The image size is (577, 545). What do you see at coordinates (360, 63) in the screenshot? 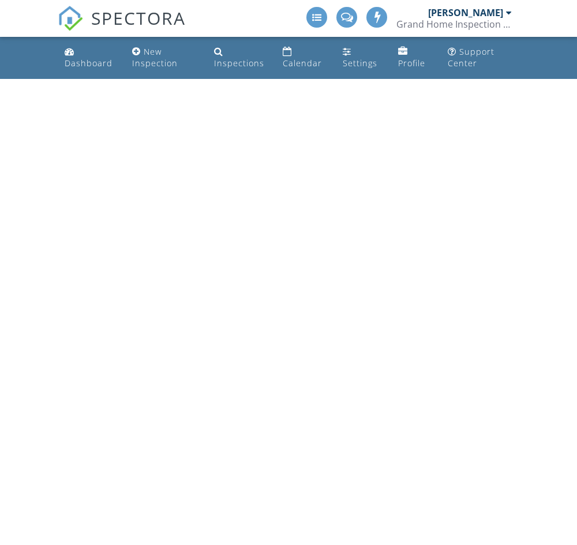
I see `div: Settings` at bounding box center [360, 63].